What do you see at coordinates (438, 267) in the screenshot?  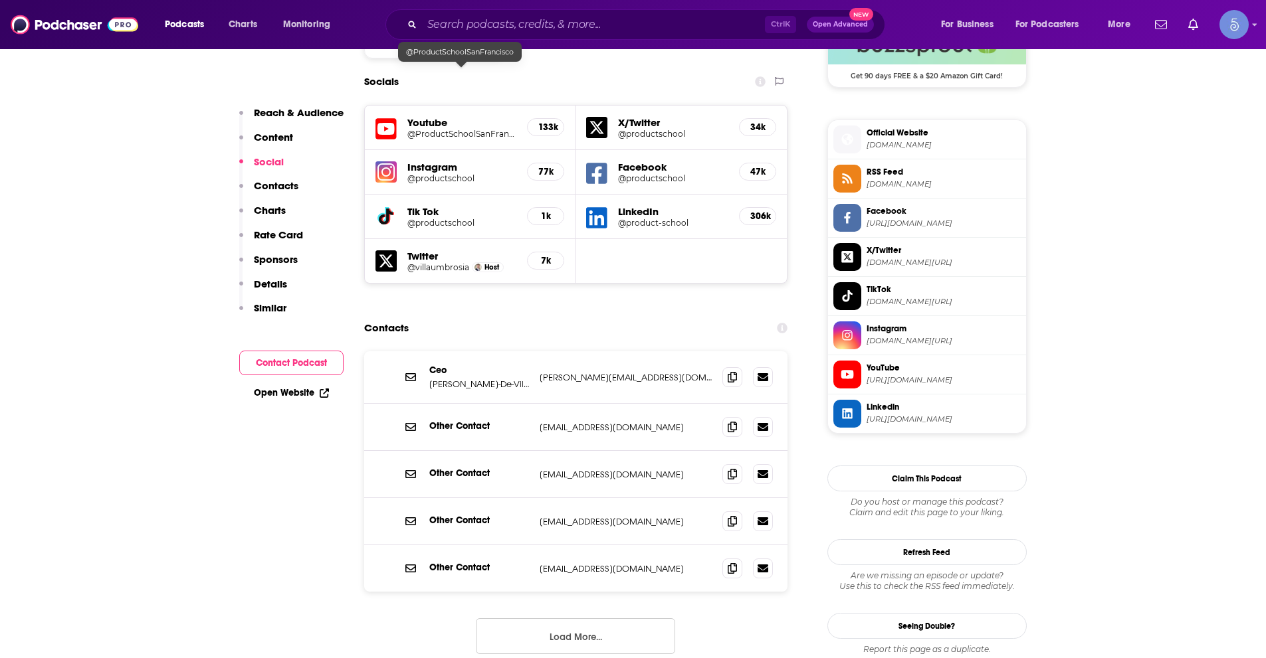 I see `h5: @villaumbrosia` at bounding box center [438, 267].